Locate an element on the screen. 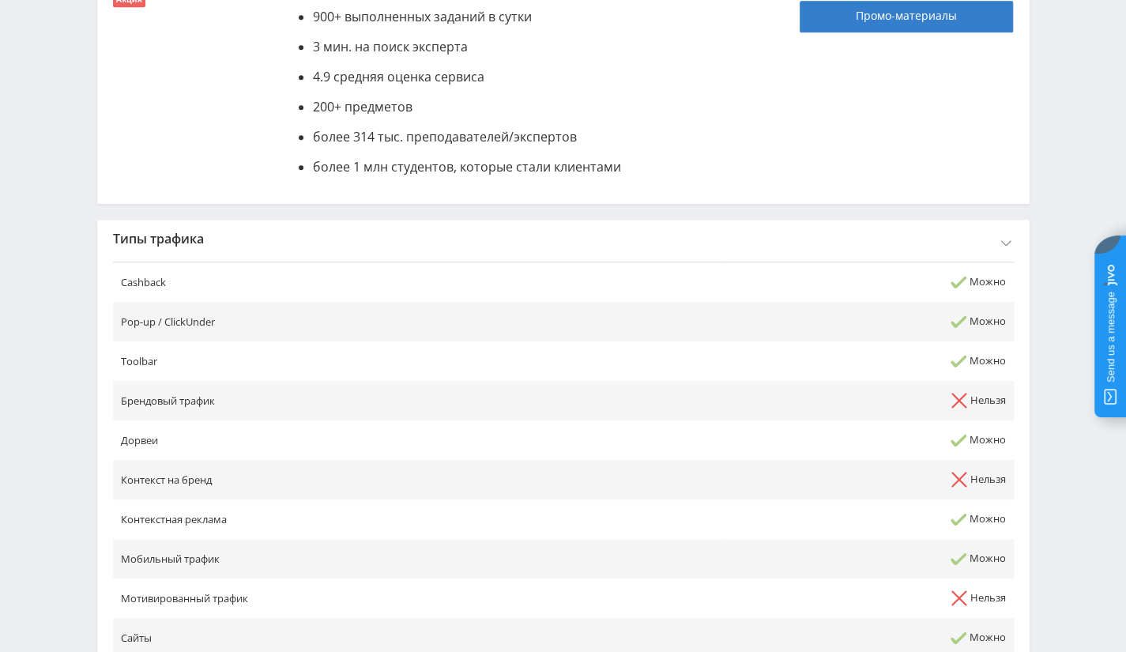 The height and width of the screenshot is (652, 1126). td: Мобильный трафик is located at coordinates (420, 559).